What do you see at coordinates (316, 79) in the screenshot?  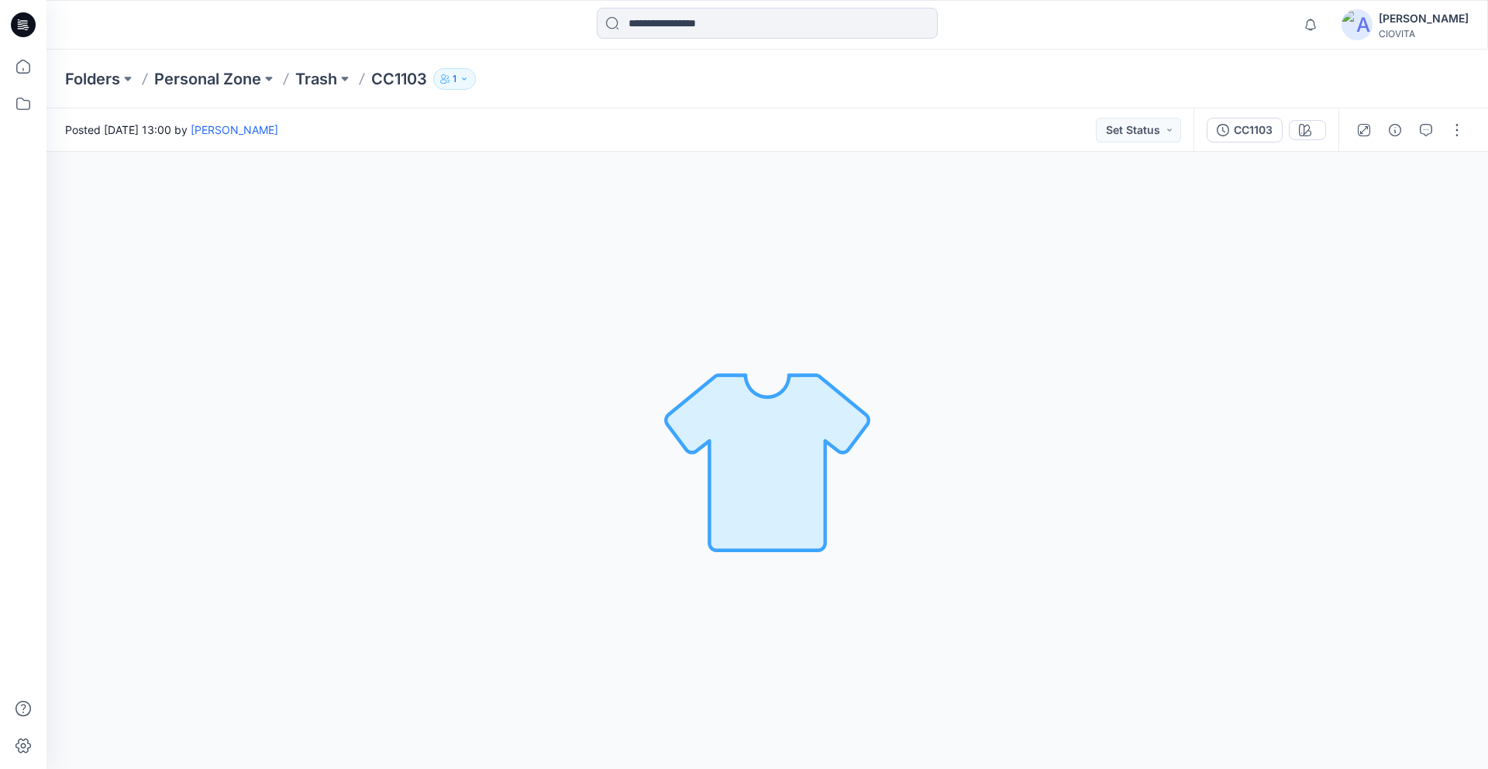 I see `p: Trash` at bounding box center [316, 79].